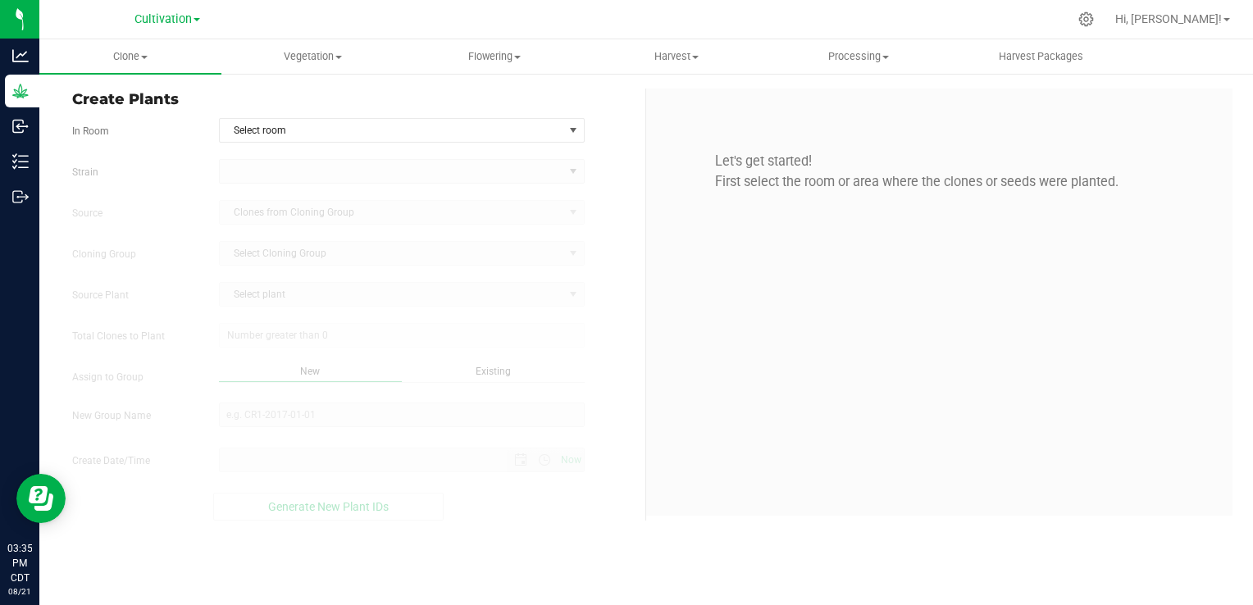  What do you see at coordinates (402, 415) in the screenshot?
I see `input: e.g. CR1-2017-01-01` at bounding box center [402, 415].